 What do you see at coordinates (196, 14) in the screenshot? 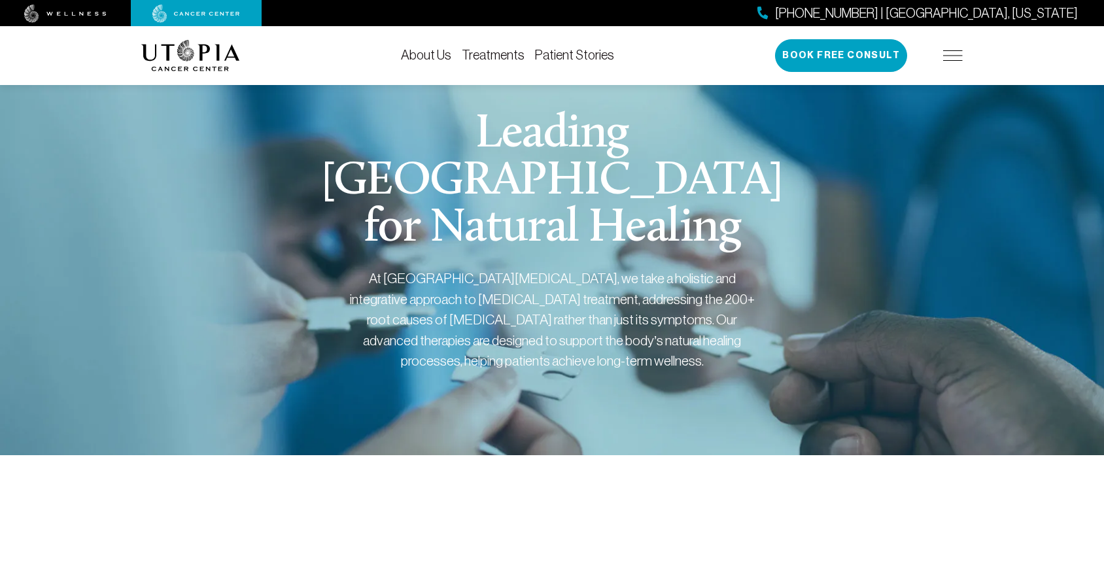
I see `img: cancer center` at bounding box center [196, 14].